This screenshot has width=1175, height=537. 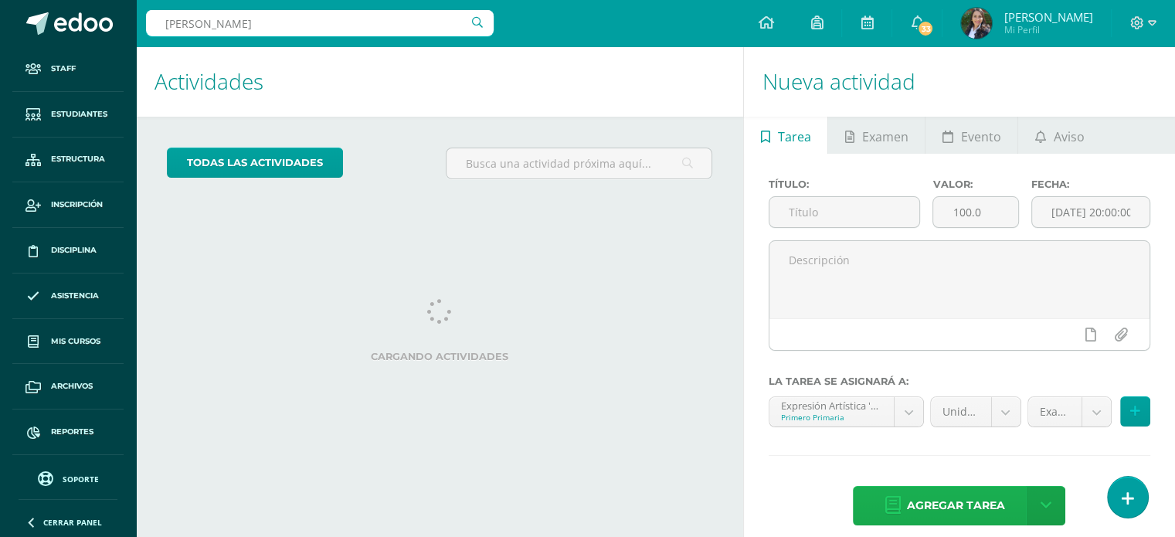 What do you see at coordinates (981, 137) in the screenshot?
I see `span: Evento` at bounding box center [981, 137].